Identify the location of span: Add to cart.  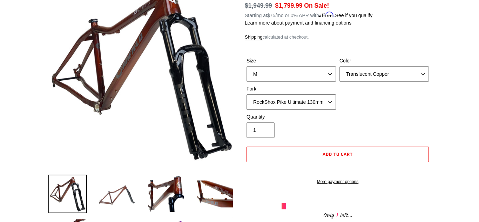
(337, 154).